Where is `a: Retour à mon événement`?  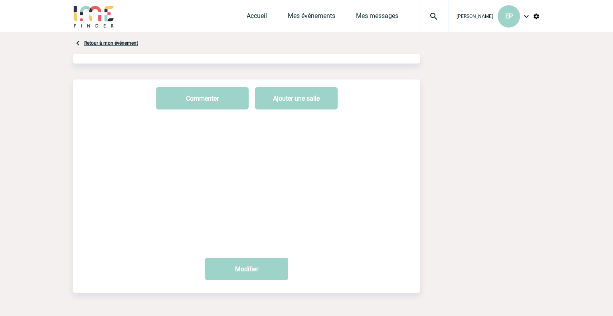 a: Retour à mon événement is located at coordinates (111, 43).